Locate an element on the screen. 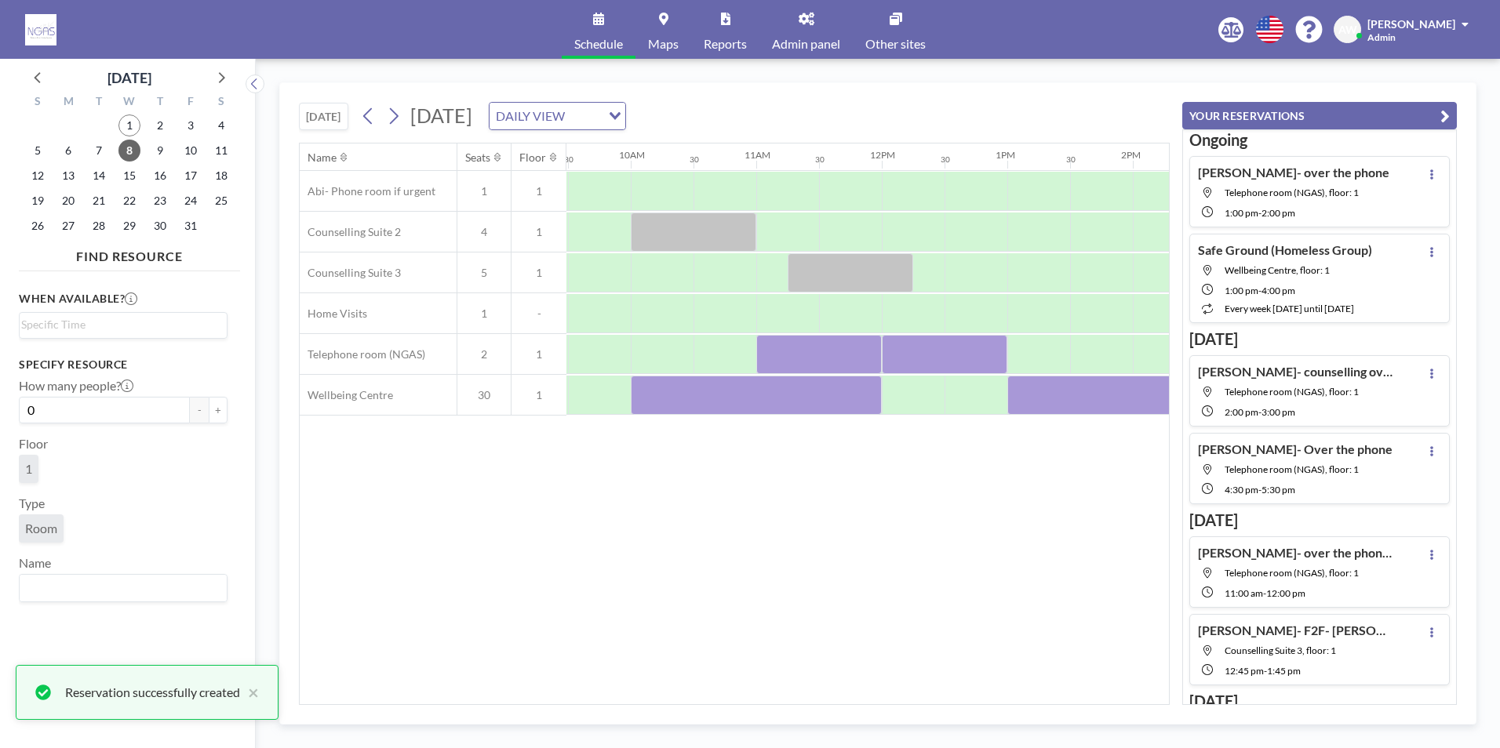  span: AW is located at coordinates (1348, 30).